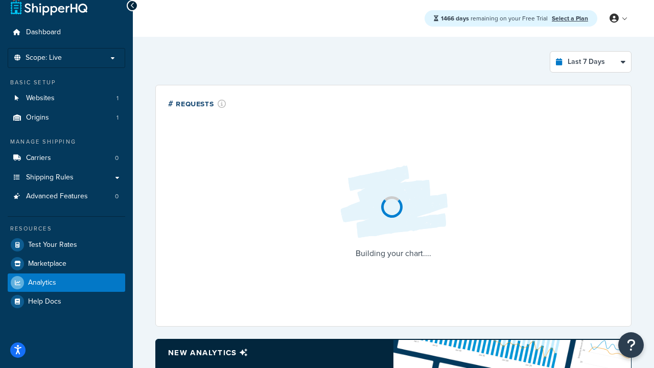  What do you see at coordinates (66, 32) in the screenshot?
I see `a: Dashboard` at bounding box center [66, 32].